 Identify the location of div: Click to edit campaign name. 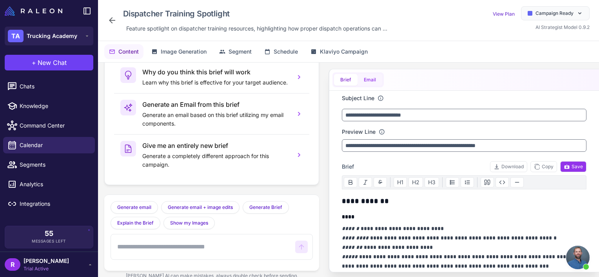
(255, 14).